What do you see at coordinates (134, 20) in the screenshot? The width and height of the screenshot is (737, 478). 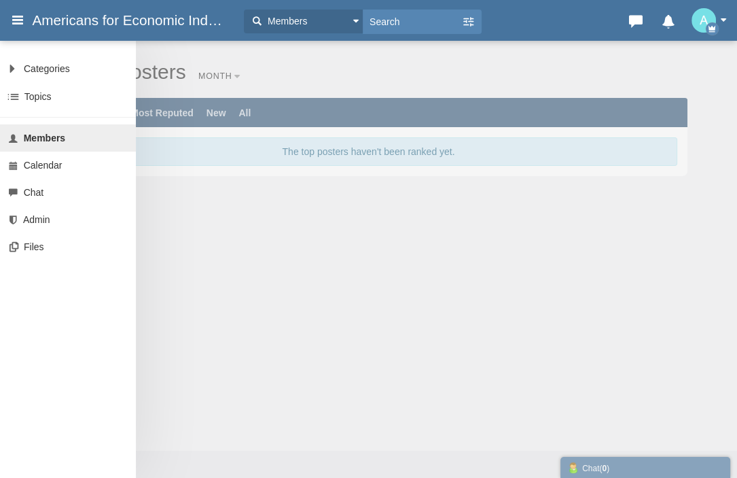 I see `a: Americans for Economic Independence` at bounding box center [134, 20].